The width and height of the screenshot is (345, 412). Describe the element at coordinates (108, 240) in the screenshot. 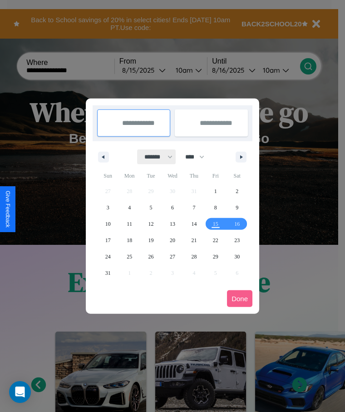

I see `span: 17` at that location.